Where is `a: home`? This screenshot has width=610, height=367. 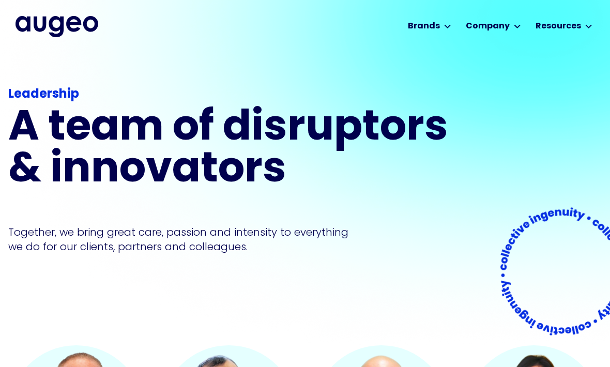
a: home is located at coordinates (57, 26).